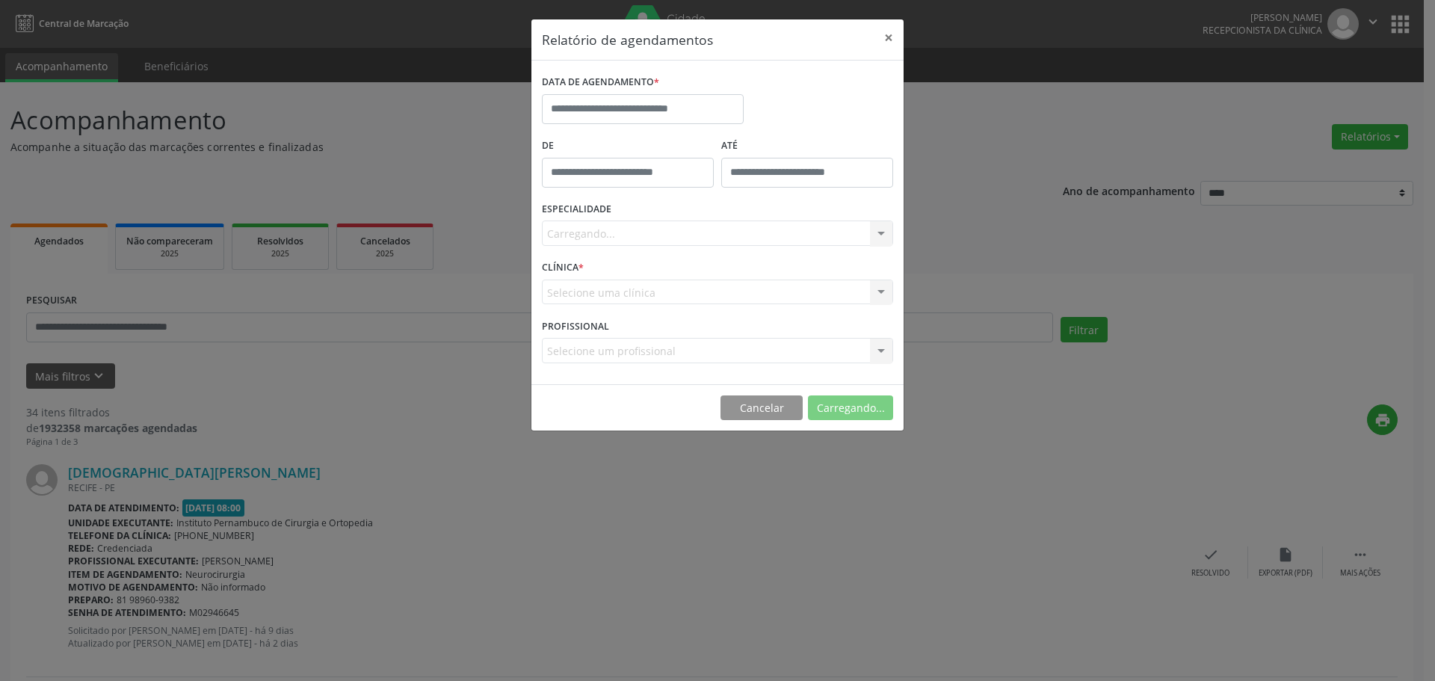 This screenshot has width=1435, height=681. What do you see at coordinates (576, 209) in the screenshot?
I see `label: ESPECIALIDADE` at bounding box center [576, 209].